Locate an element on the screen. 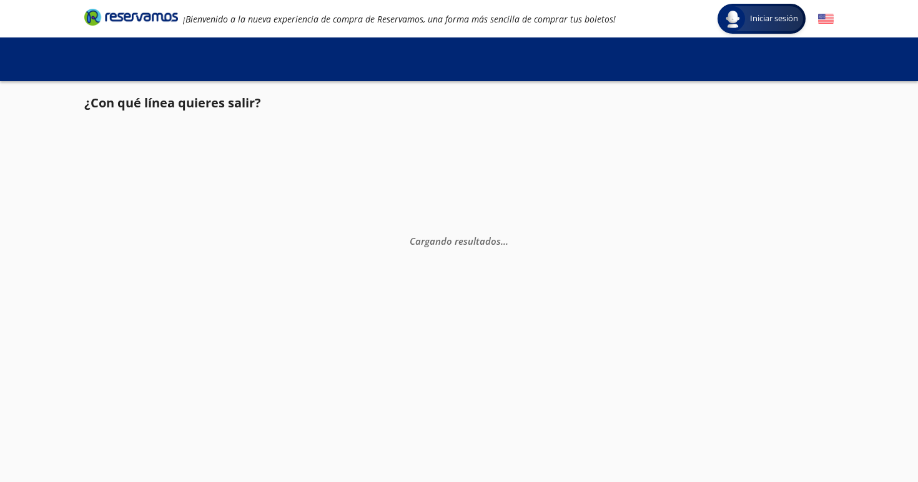 Image resolution: width=918 pixels, height=482 pixels. a: Brand Logo is located at coordinates (131, 19).